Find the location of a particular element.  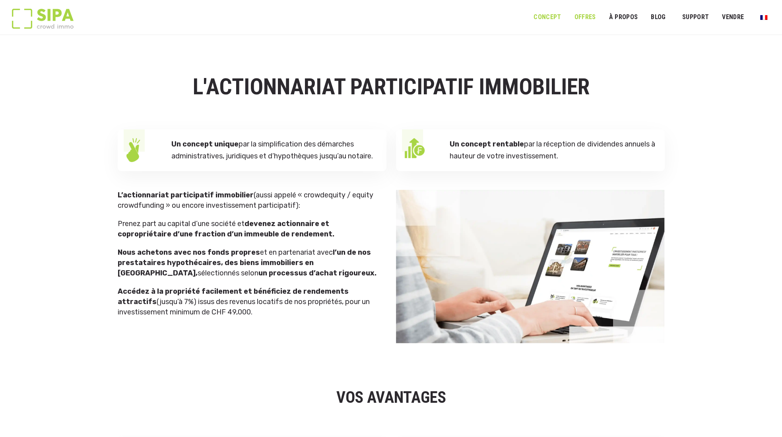

h1: L'ACTIONNARIAT PARTICIPATIF IMMOBILIER is located at coordinates (391, 87).